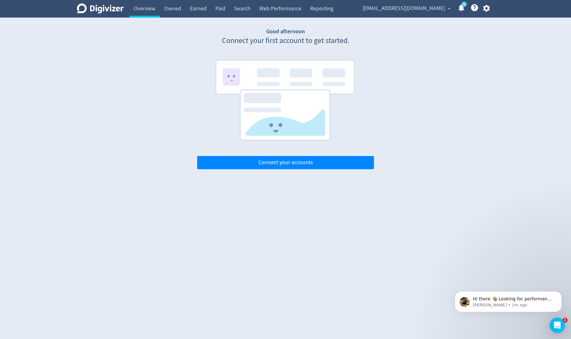  What do you see at coordinates (558, 325) in the screenshot?
I see `div: Open Intercom Messenger` at bounding box center [558, 325].